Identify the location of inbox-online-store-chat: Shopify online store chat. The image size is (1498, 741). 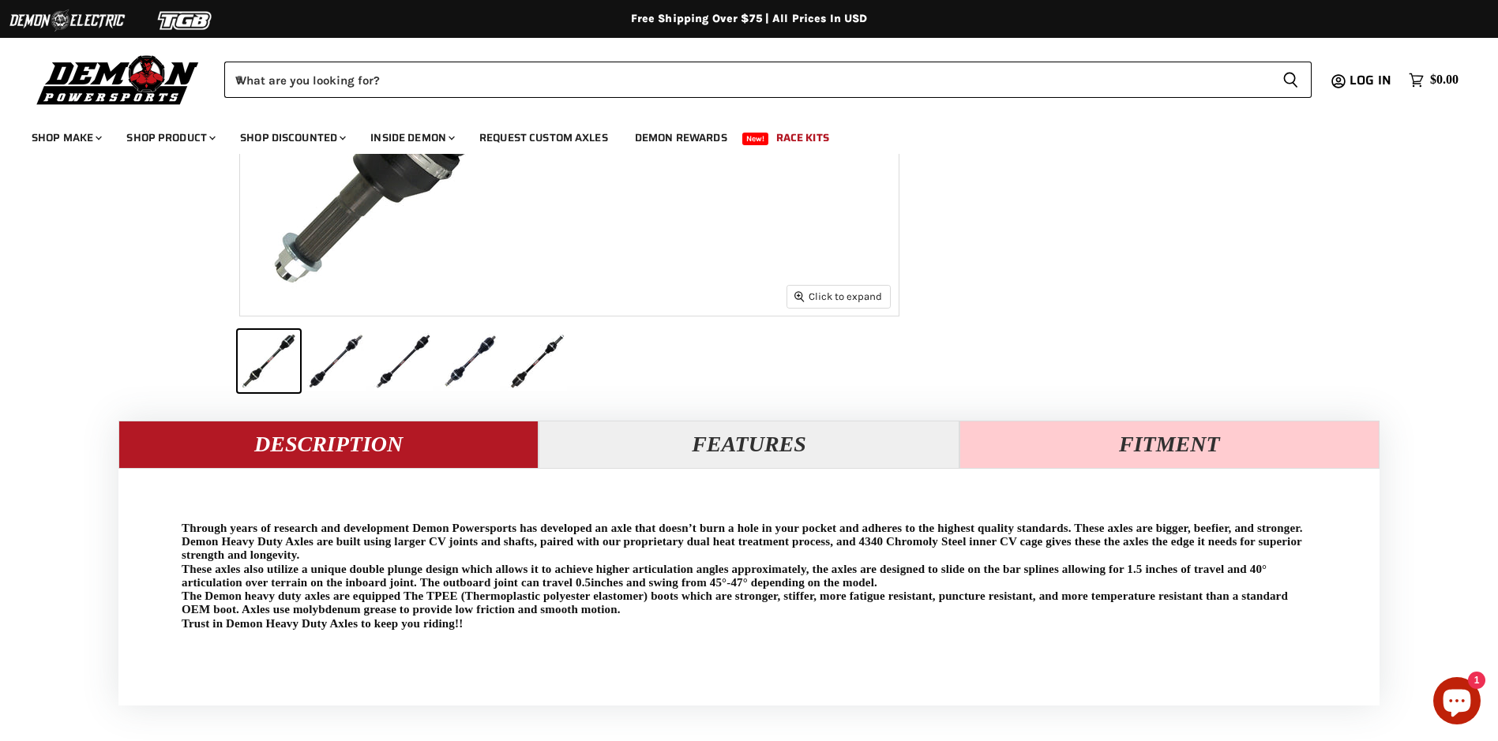
(1456, 703).